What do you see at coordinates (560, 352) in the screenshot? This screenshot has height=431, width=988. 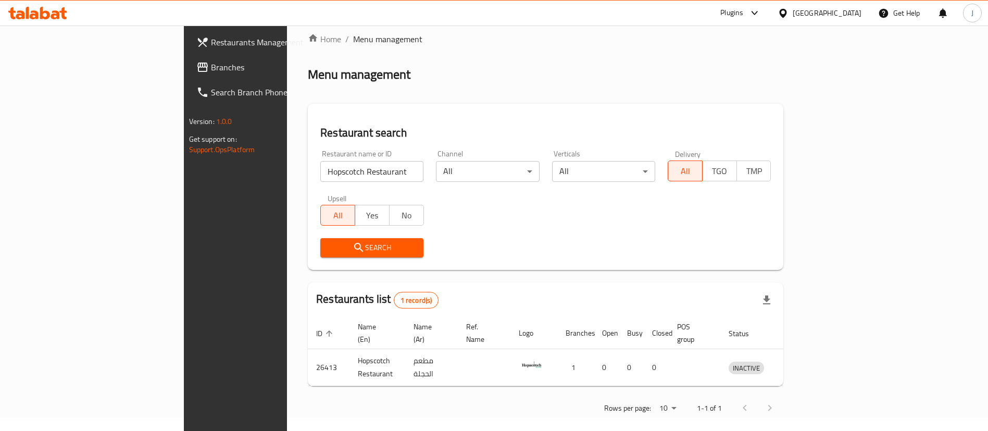 I see `table: enhanced table` at bounding box center [560, 352].